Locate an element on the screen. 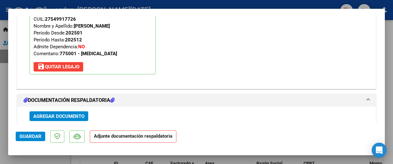  mat-expansion-panel-header: DOCUMENTACIÓN RESPALDATORIA is located at coordinates (196, 100).